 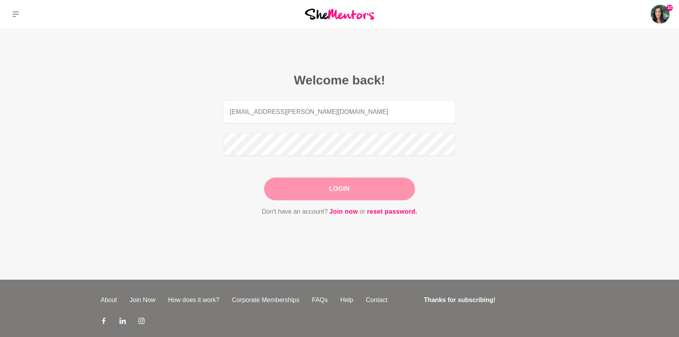 I want to click on h4: Thanks for subscribing!, so click(x=499, y=300).